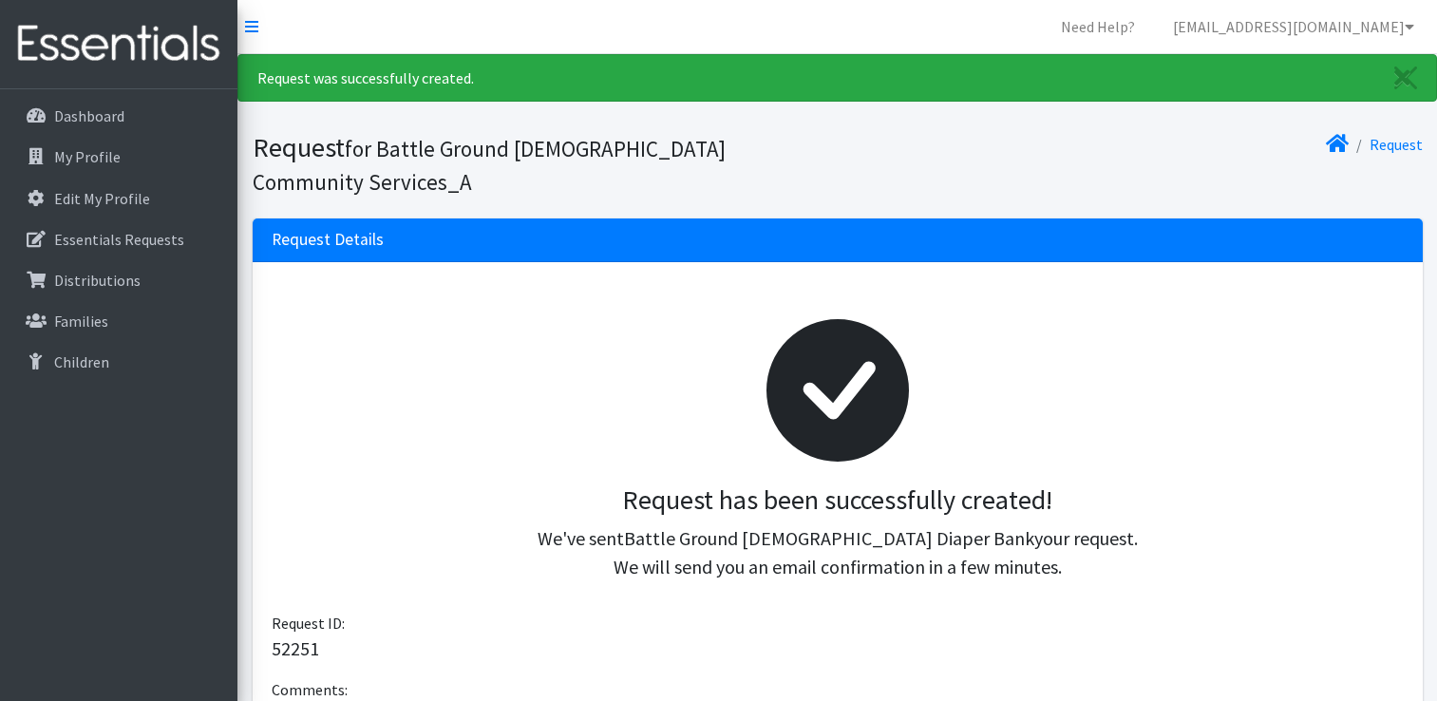 Image resolution: width=1437 pixels, height=701 pixels. Describe the element at coordinates (119, 362) in the screenshot. I see `a: Children` at that location.